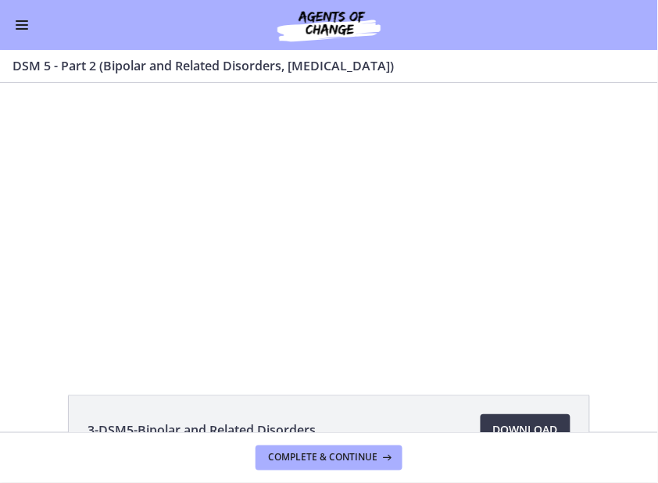  What do you see at coordinates (22, 25) in the screenshot?
I see `button: Enable menu` at bounding box center [22, 25].